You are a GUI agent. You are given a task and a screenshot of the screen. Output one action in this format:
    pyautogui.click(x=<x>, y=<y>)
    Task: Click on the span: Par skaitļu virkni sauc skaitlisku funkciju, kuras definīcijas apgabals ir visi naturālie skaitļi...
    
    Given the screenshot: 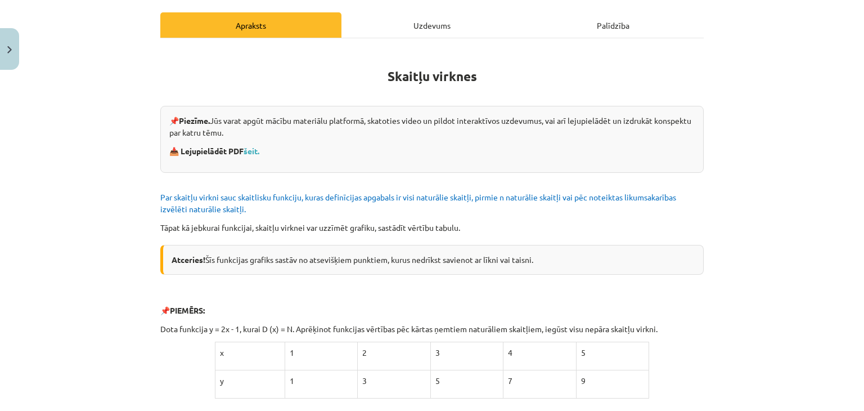 What is the action you would take?
    pyautogui.click(x=418, y=203)
    